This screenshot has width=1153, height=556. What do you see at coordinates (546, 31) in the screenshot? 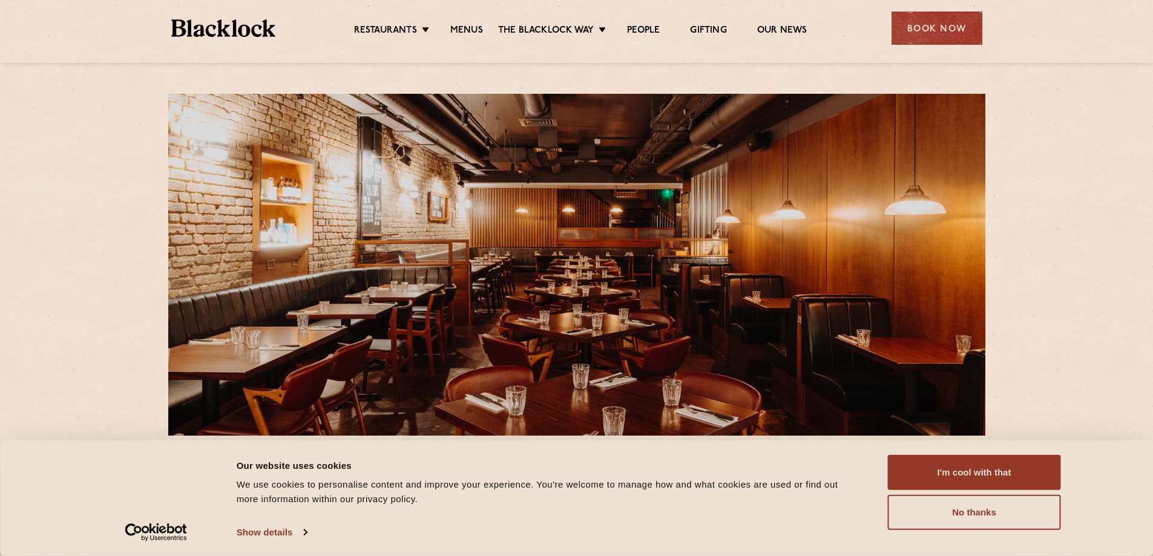
I see `a: The Blacklock Way` at bounding box center [546, 31].